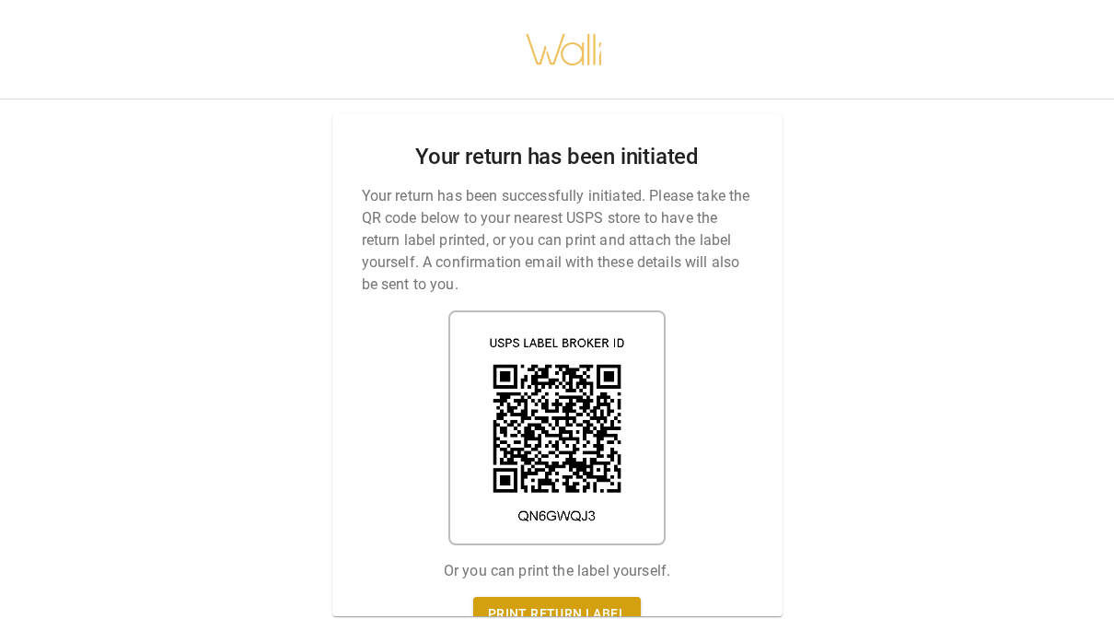 The height and width of the screenshot is (631, 1114). Describe the element at coordinates (557, 613) in the screenshot. I see `a: Print return label` at that location.